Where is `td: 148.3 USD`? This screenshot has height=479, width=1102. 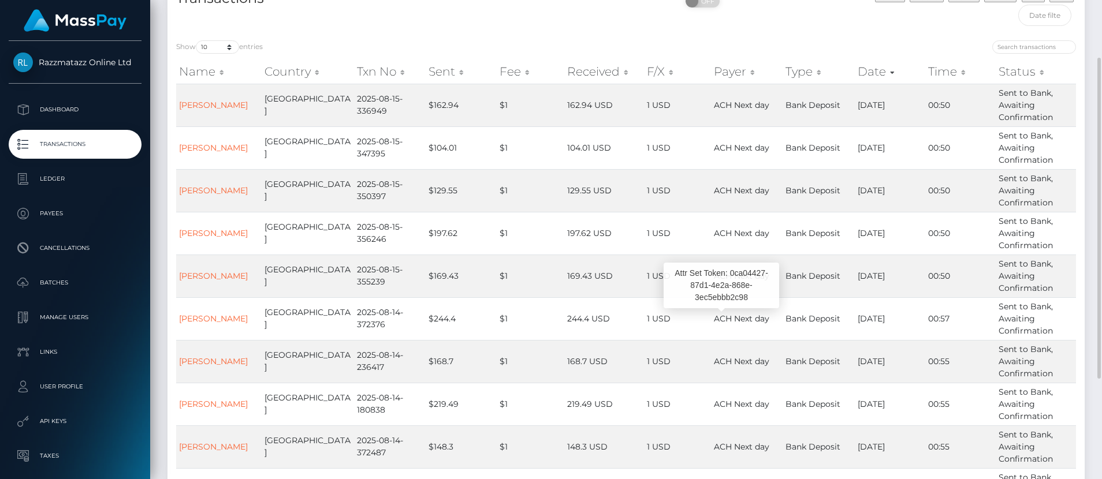 td: 148.3 USD is located at coordinates (604, 447).